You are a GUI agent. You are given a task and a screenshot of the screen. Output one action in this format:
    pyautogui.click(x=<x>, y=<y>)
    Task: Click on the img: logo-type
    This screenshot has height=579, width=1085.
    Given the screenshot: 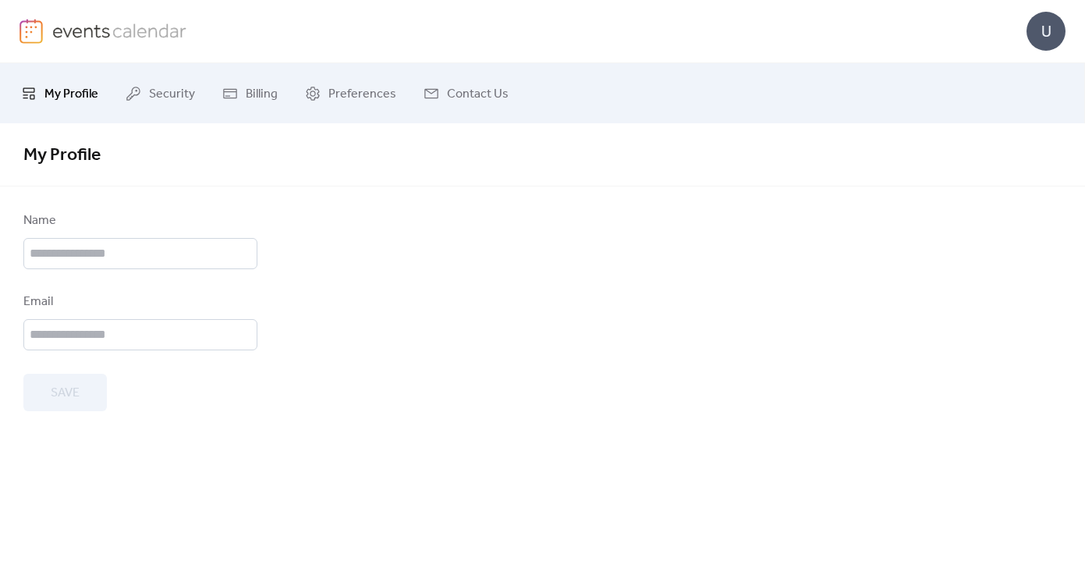 What is the action you would take?
    pyautogui.click(x=119, y=30)
    